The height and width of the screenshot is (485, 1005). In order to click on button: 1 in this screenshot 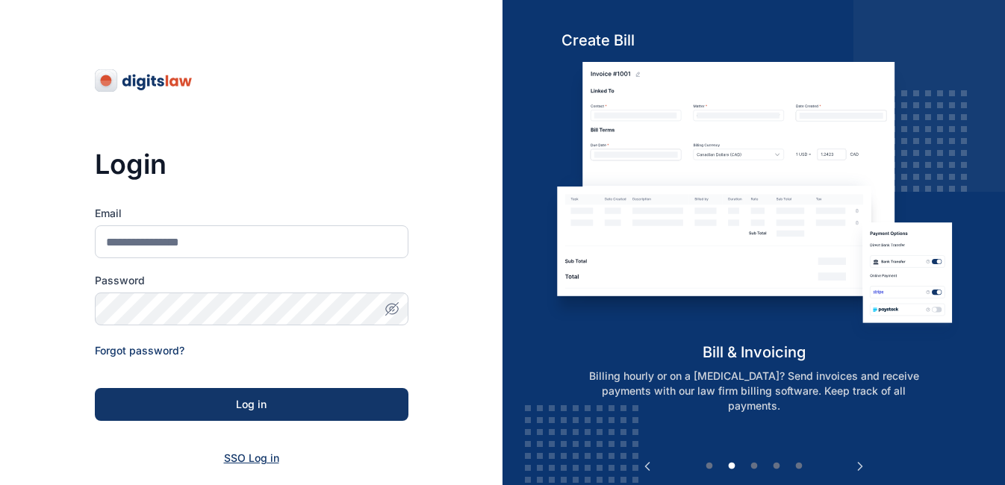, I will do `click(710, 467)`.